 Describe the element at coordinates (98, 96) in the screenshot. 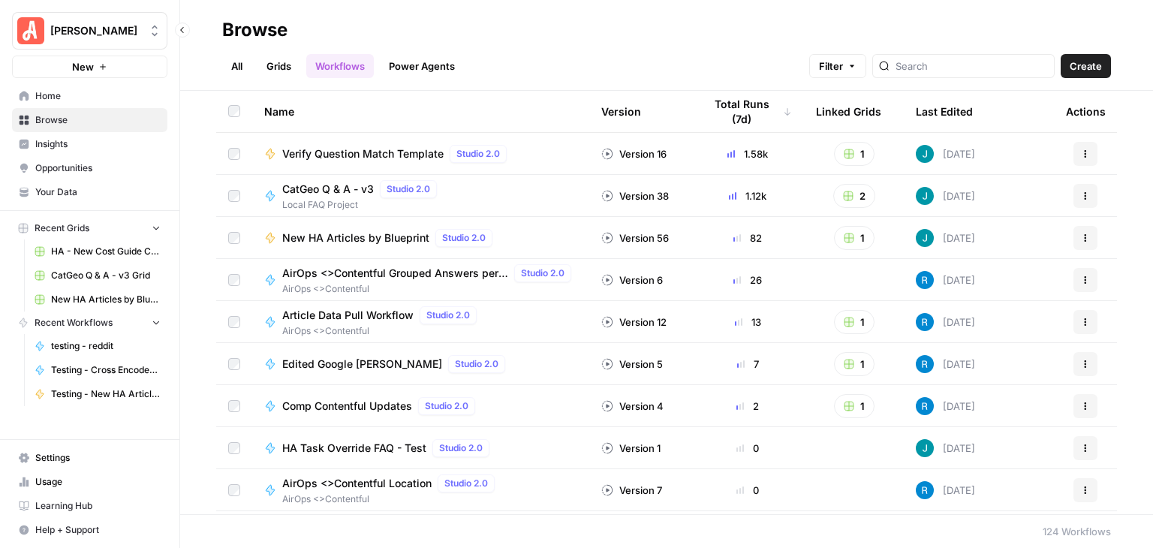

I see `span: Home` at that location.